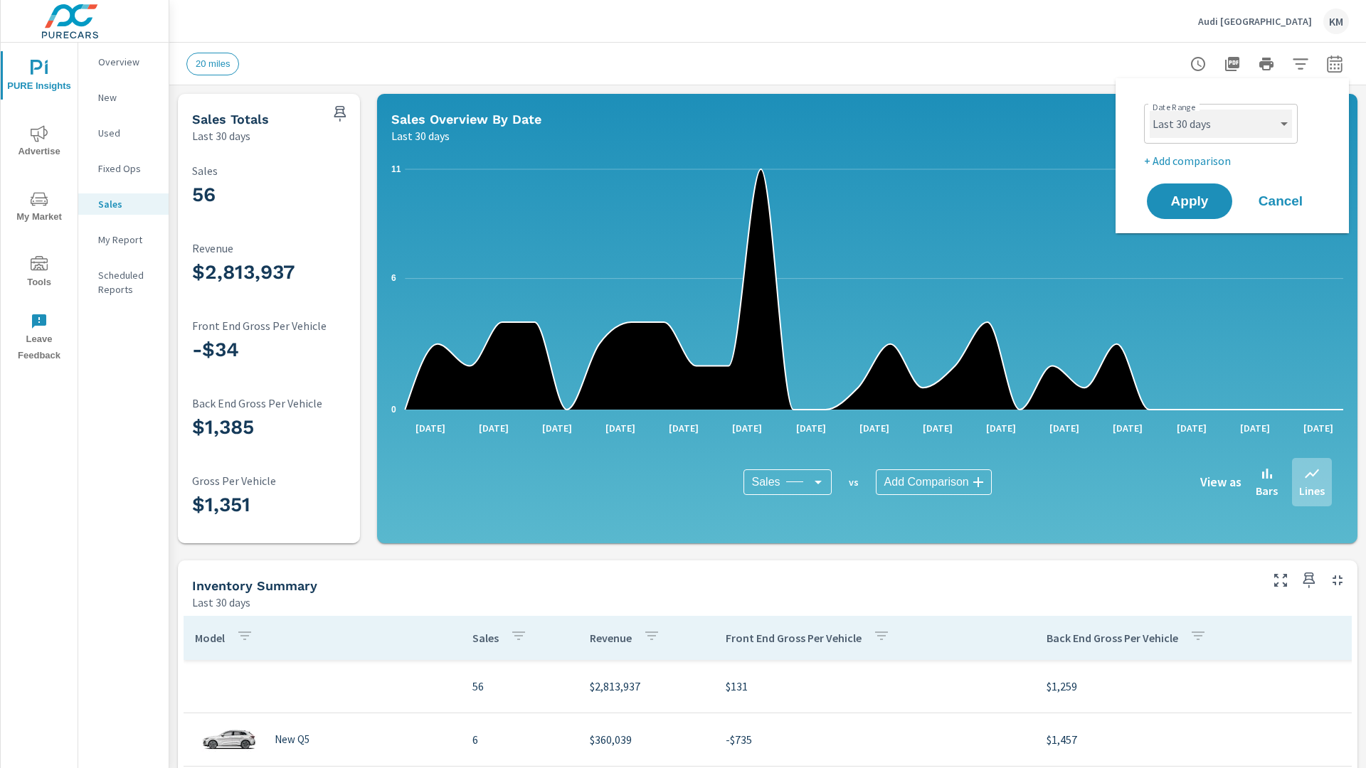 The width and height of the screenshot is (1366, 768). What do you see at coordinates (39, 142) in the screenshot?
I see `span: Advertise` at bounding box center [39, 142].